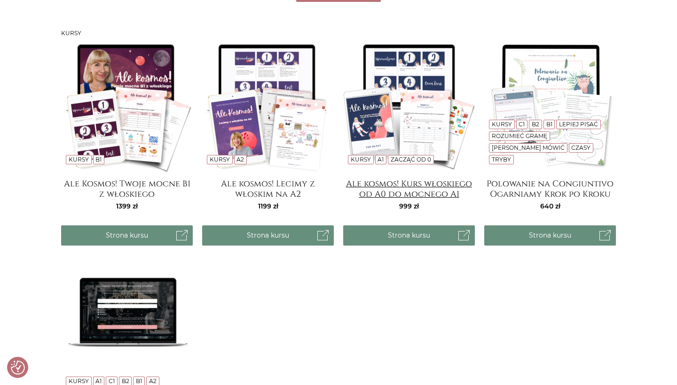 The image size is (677, 385). Describe the element at coordinates (18, 368) in the screenshot. I see `button: Preferencje co do zgód` at that location.